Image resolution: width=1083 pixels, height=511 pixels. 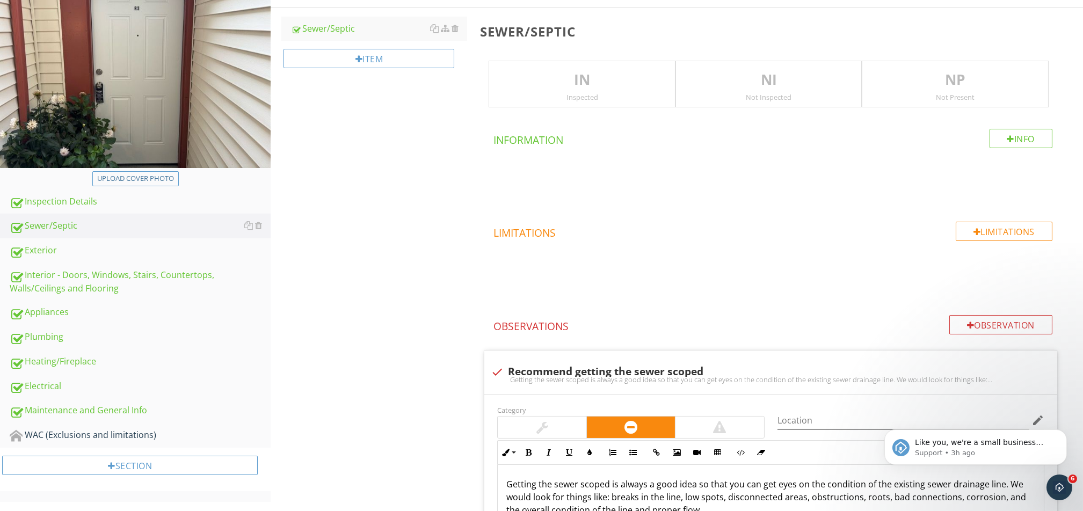 What do you see at coordinates (140, 337) in the screenshot?
I see `div: Plumbing` at bounding box center [140, 337].